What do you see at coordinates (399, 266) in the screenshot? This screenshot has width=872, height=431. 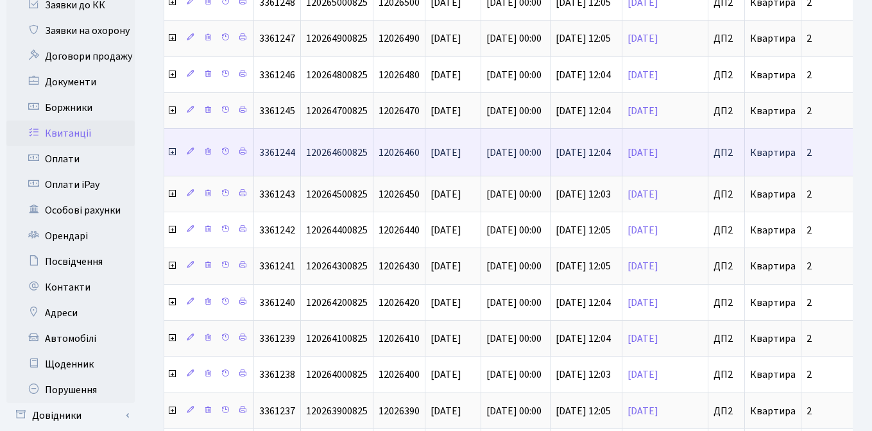 I see `span: 12026430` at bounding box center [399, 266].